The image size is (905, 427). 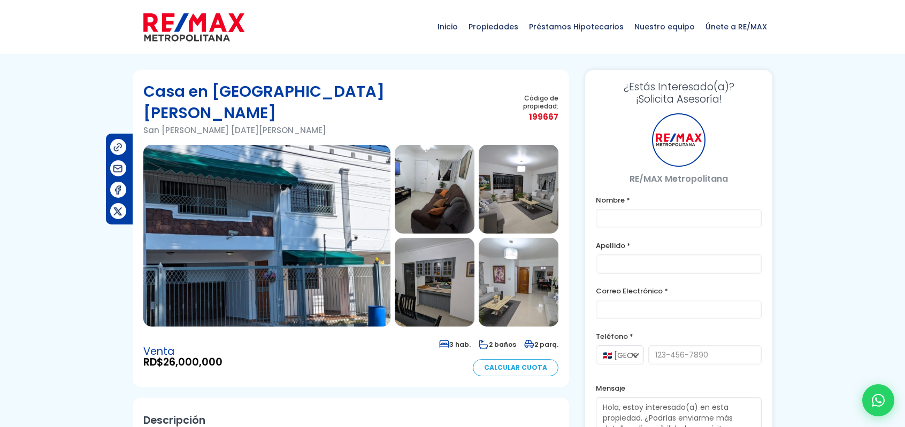 What do you see at coordinates (679, 336) in the screenshot?
I see `label: Teléfono *` at bounding box center [679, 336].